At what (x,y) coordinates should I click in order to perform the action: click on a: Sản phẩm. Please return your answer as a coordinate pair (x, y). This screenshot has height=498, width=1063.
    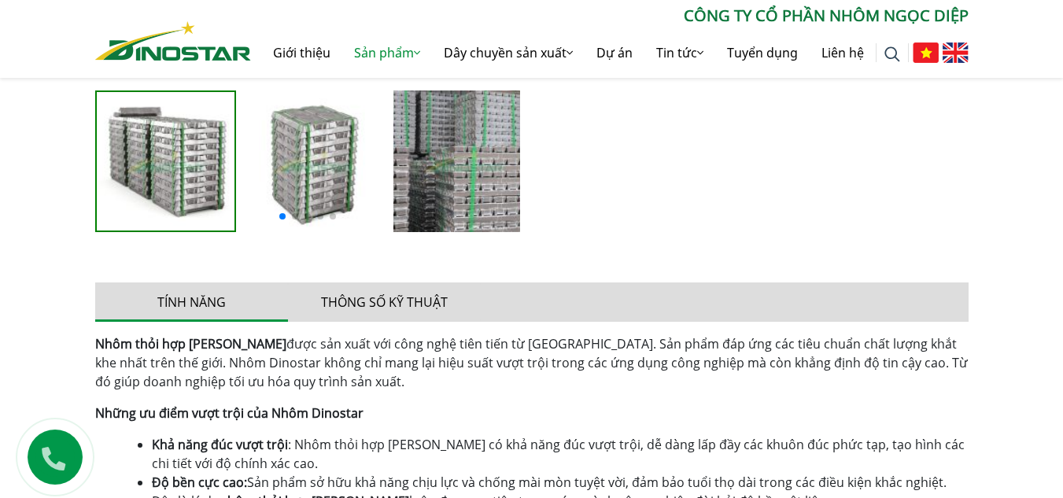
    Looking at the image, I should click on (387, 53).